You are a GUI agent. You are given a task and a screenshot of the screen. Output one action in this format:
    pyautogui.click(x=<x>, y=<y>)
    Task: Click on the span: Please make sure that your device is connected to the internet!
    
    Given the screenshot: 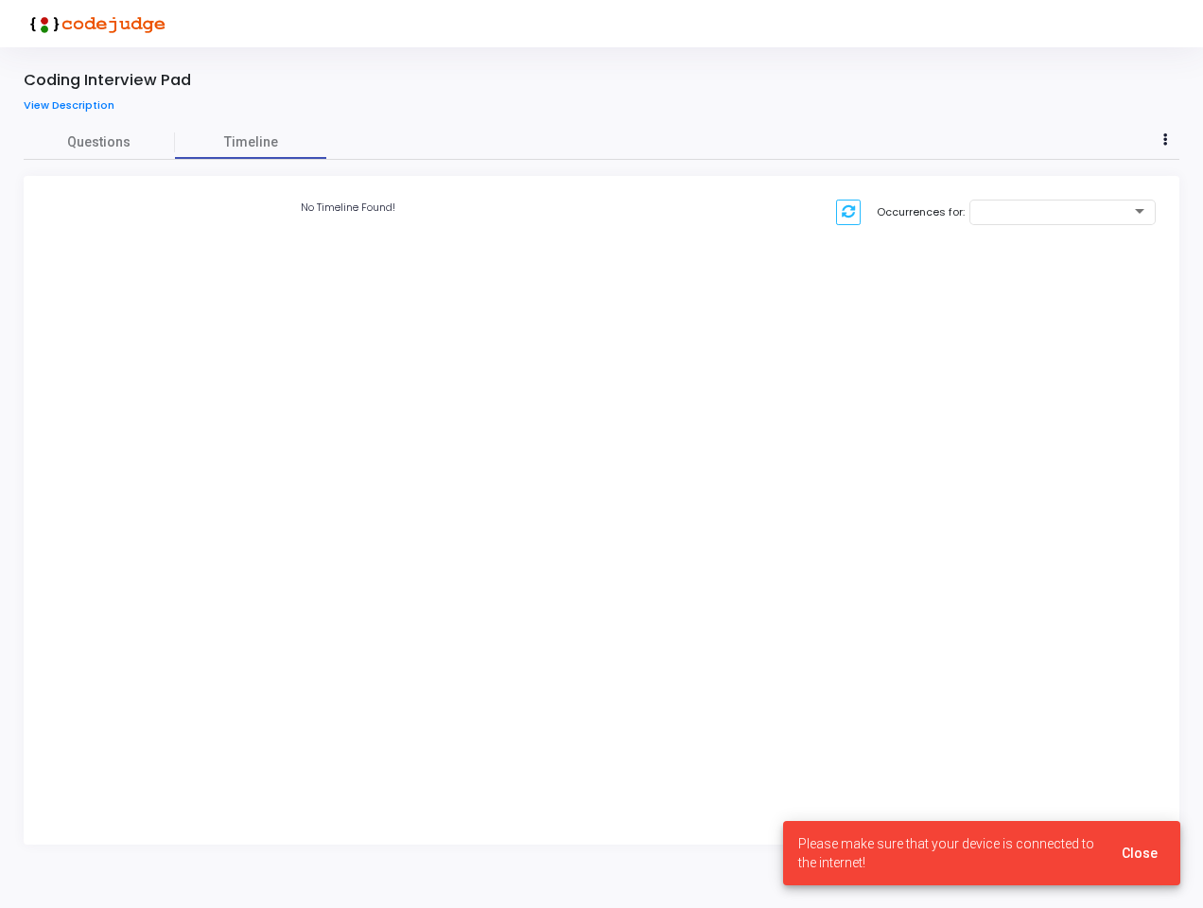 What is the action you would take?
    pyautogui.click(x=949, y=853)
    